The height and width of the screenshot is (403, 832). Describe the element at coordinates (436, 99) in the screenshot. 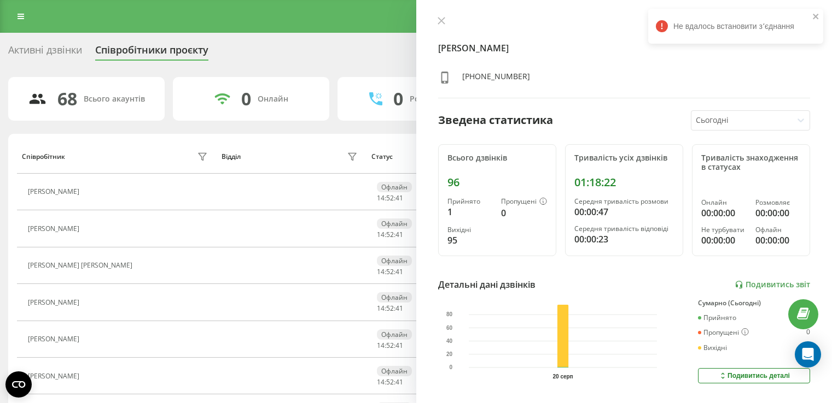

I see `div: Розмовляють` at that location.